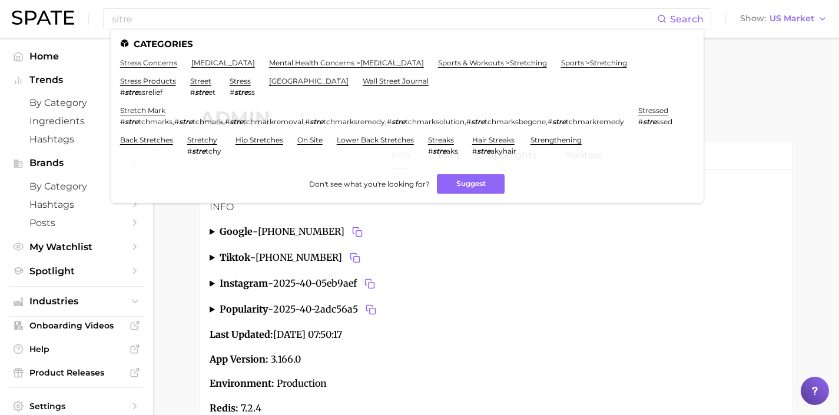  I want to click on span: ss, so click(251, 92).